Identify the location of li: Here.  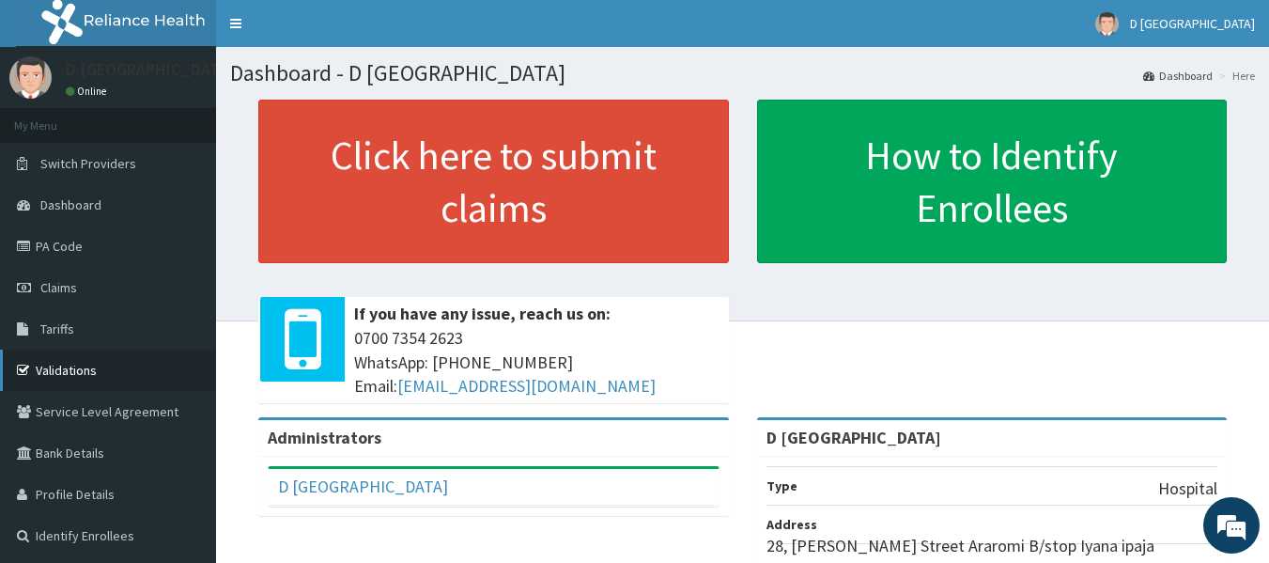
(1235, 75).